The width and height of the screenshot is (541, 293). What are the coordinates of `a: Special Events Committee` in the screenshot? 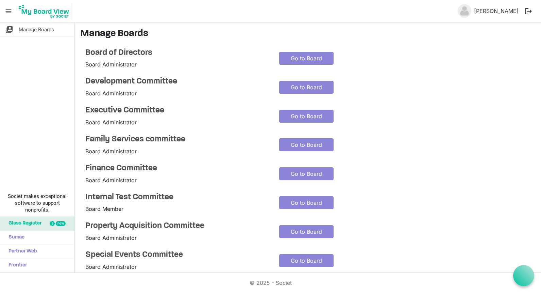 It's located at (177, 255).